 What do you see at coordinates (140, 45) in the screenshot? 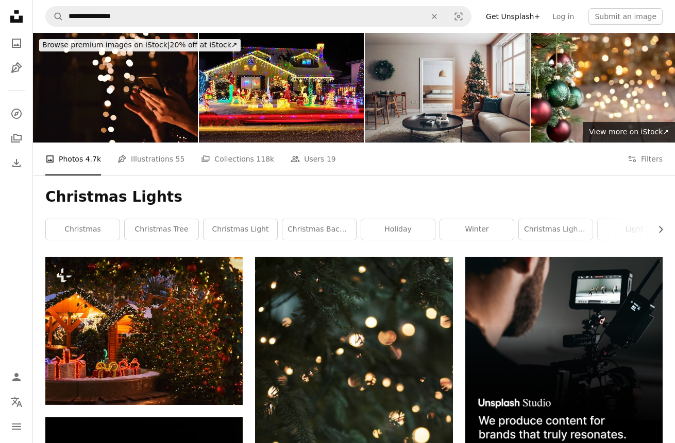
I see `a: Browse premium images on iStock|20% off at iStock↗` at bounding box center [140, 45].